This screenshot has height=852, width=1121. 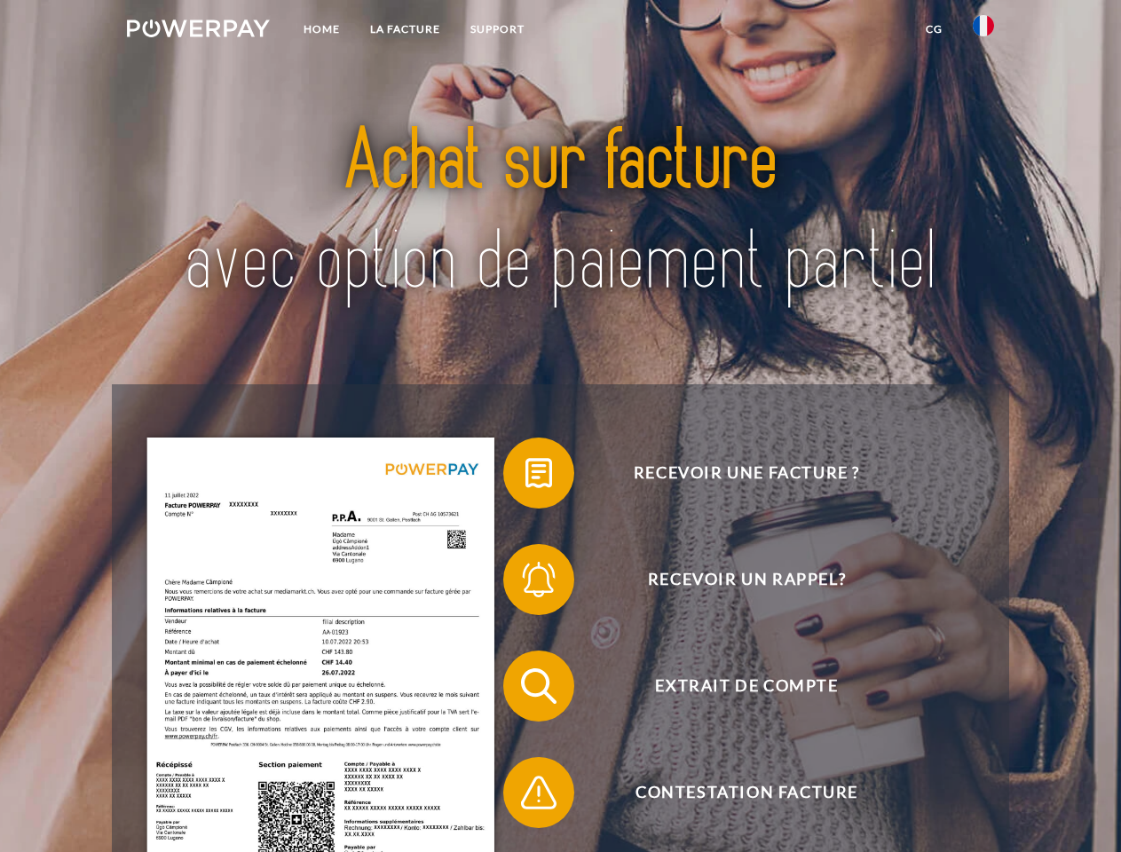 What do you see at coordinates (734, 473) in the screenshot?
I see `a: Recevoir une facture ?` at bounding box center [734, 473].